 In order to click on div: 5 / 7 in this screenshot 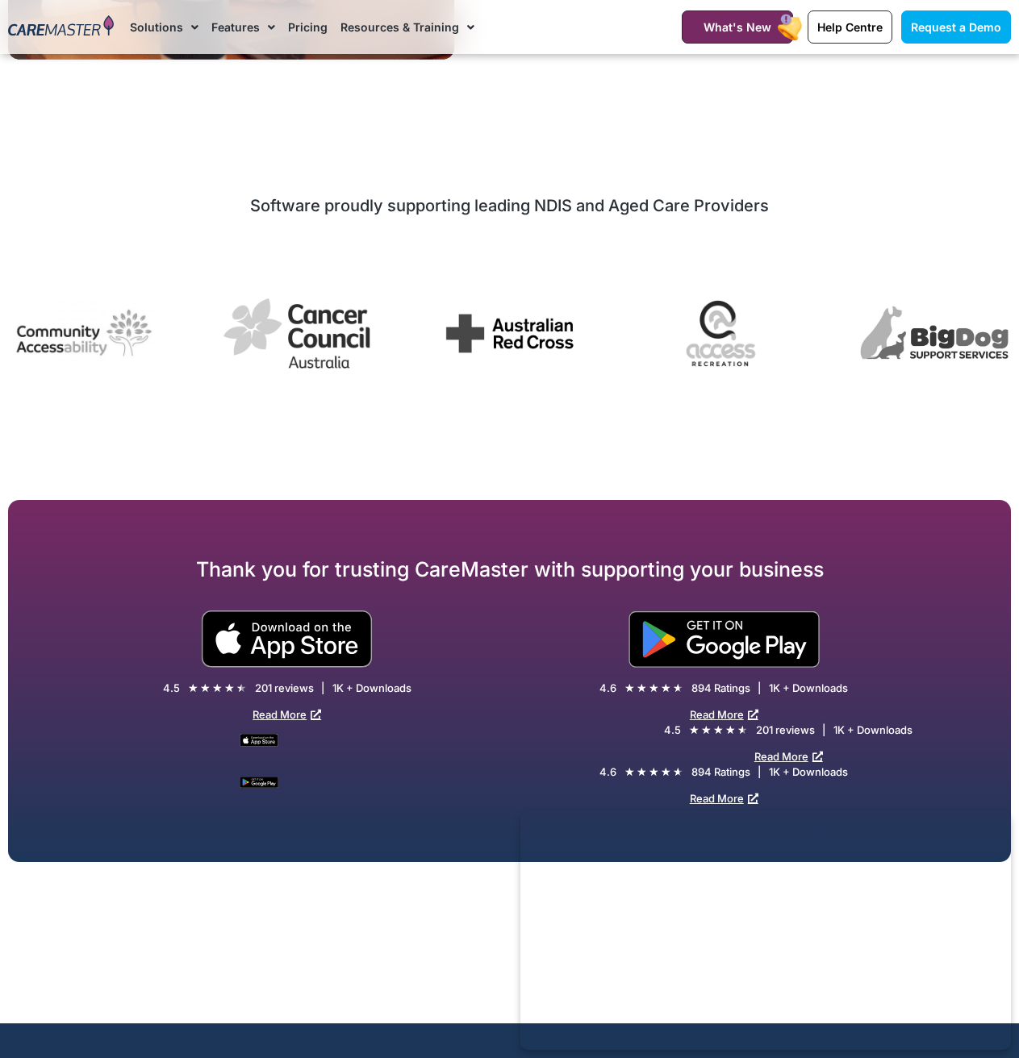, I will do `click(297, 336)`.